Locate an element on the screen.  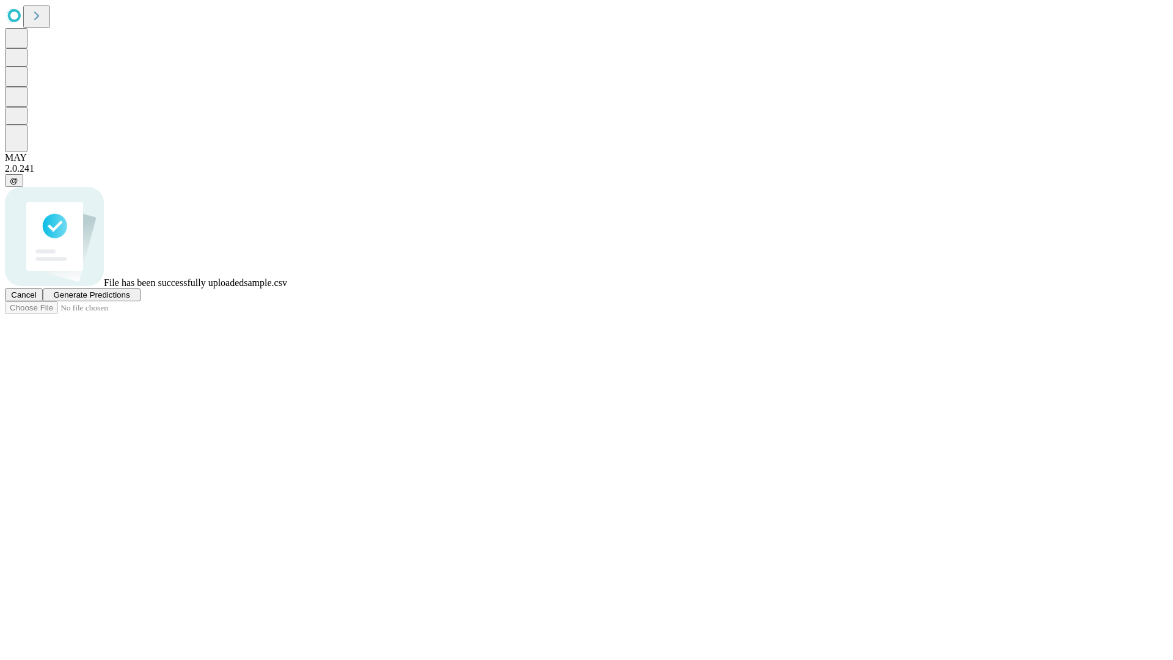
span: Cancel is located at coordinates (24, 295).